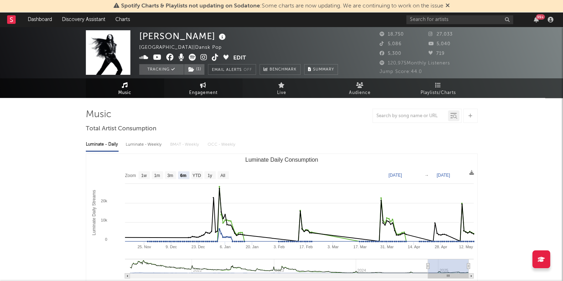 Image resolution: width=563 pixels, height=281 pixels. What do you see at coordinates (333, 247) in the screenshot?
I see `text: 3. Mar` at bounding box center [333, 247].